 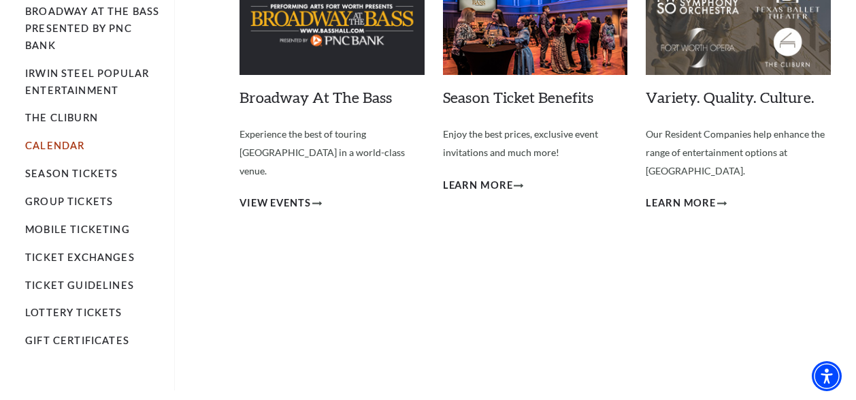 What do you see at coordinates (518, 97) in the screenshot?
I see `a: Season Ticket Benefits` at bounding box center [518, 97].